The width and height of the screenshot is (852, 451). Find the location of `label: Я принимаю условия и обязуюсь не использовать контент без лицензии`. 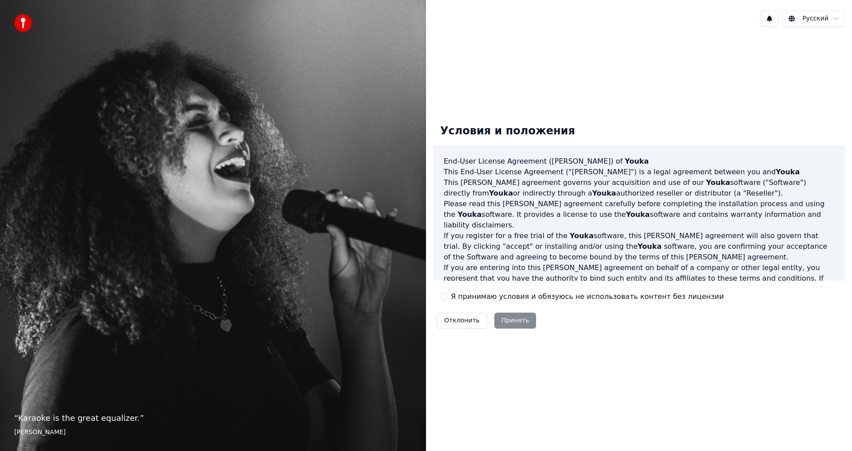

label: Я принимаю условия и обязуюсь не использовать контент без лицензии is located at coordinates (587, 297).